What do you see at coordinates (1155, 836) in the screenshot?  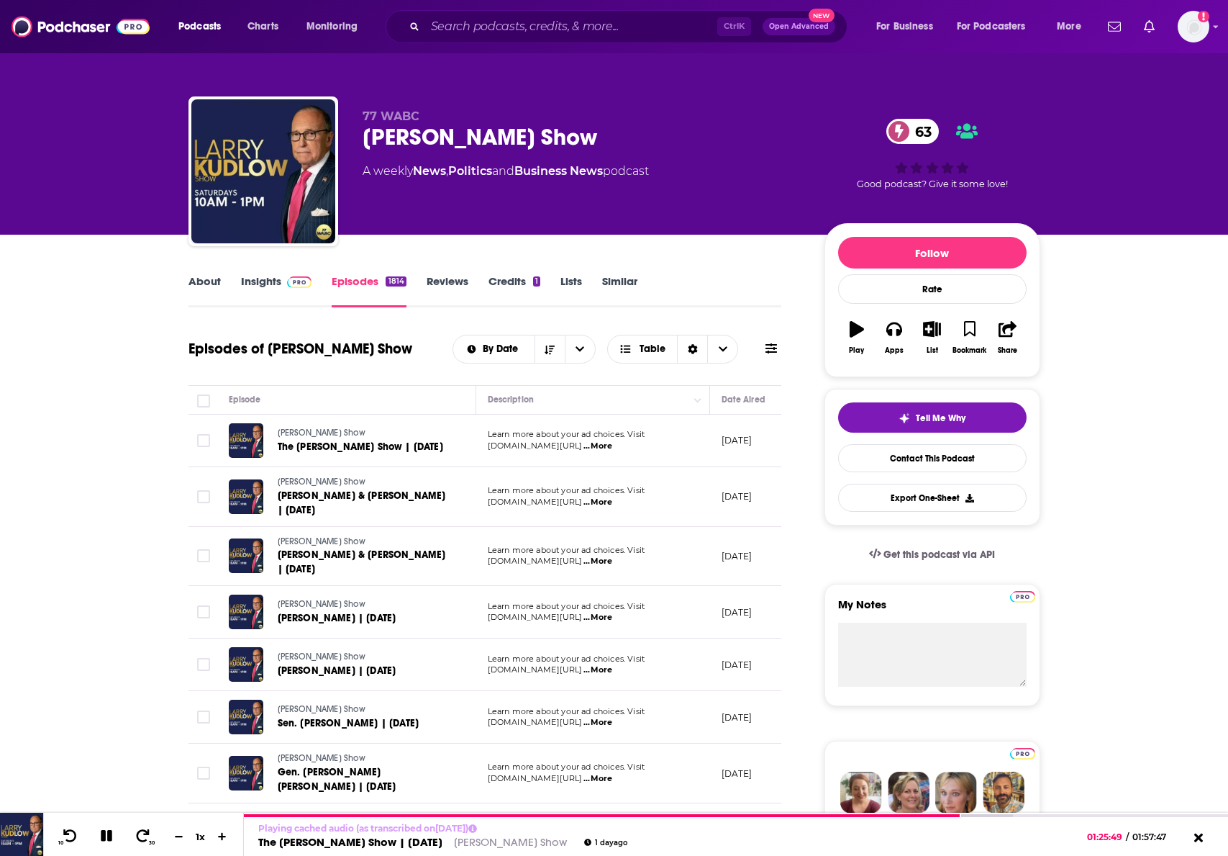 I see `span: 01:57:47` at bounding box center [1155, 836].